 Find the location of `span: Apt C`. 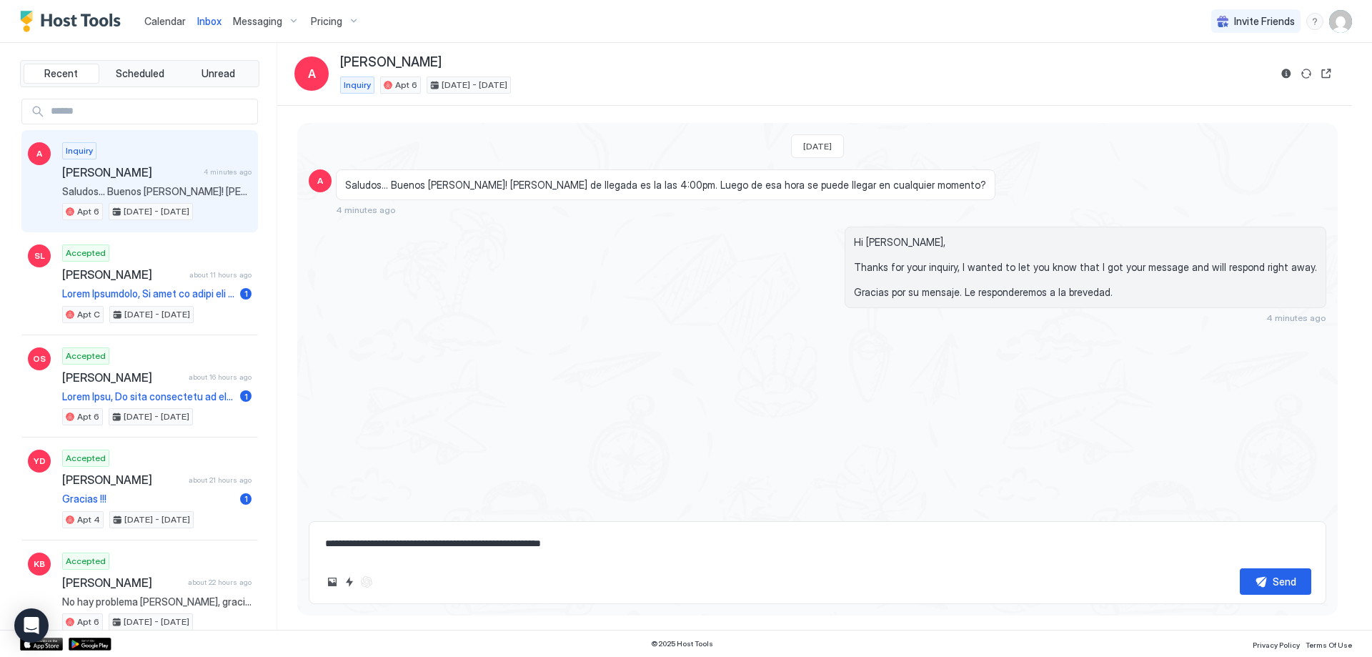

span: Apt C is located at coordinates (89, 314).